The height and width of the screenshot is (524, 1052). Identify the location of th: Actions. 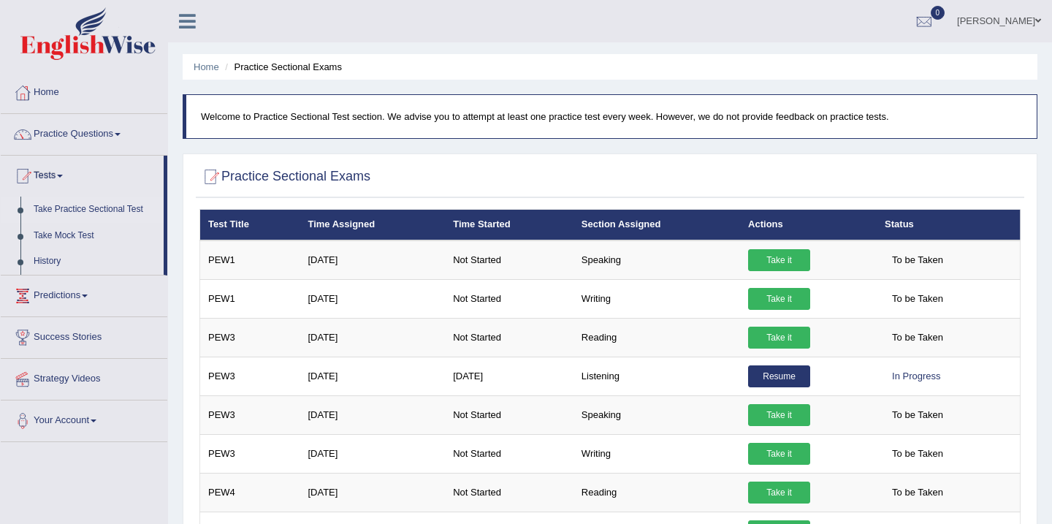
(808, 225).